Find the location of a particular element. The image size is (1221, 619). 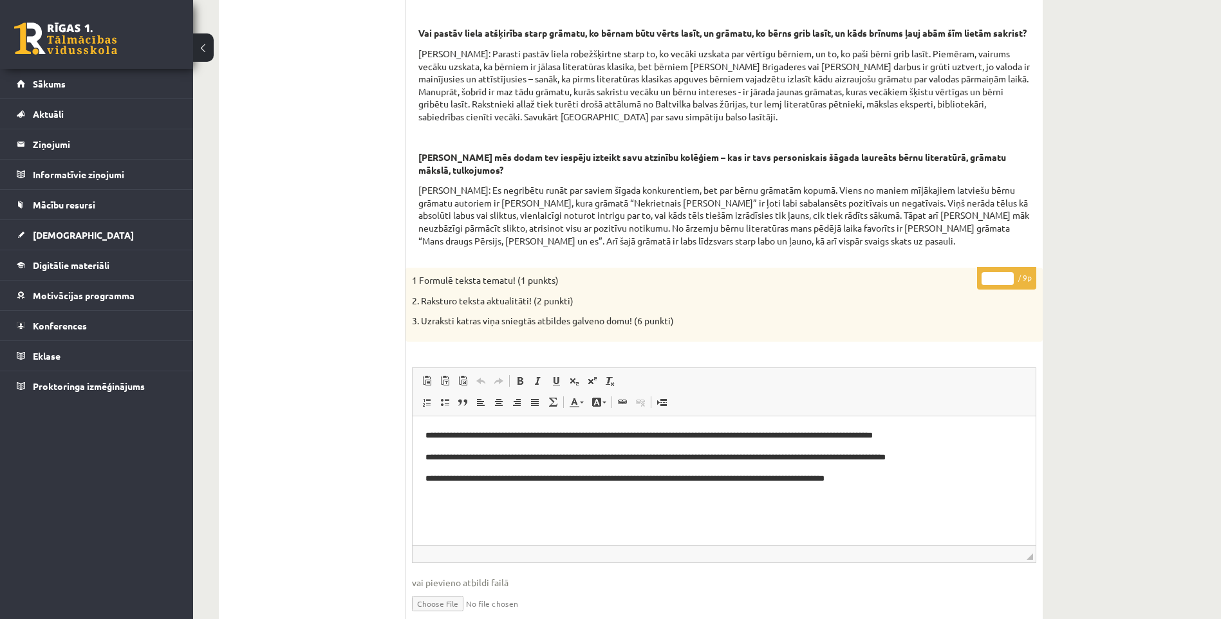

span: Proktoringa izmēģinājums is located at coordinates (89, 386).